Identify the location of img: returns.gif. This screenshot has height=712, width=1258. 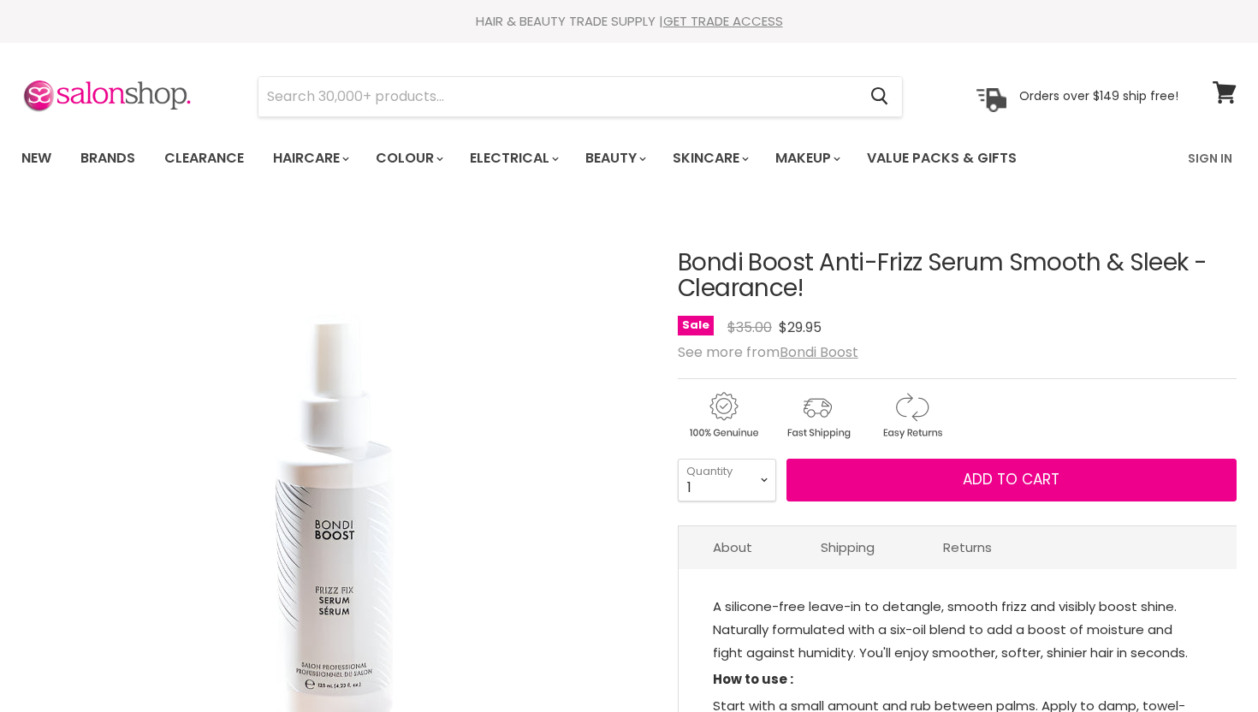
(912, 415).